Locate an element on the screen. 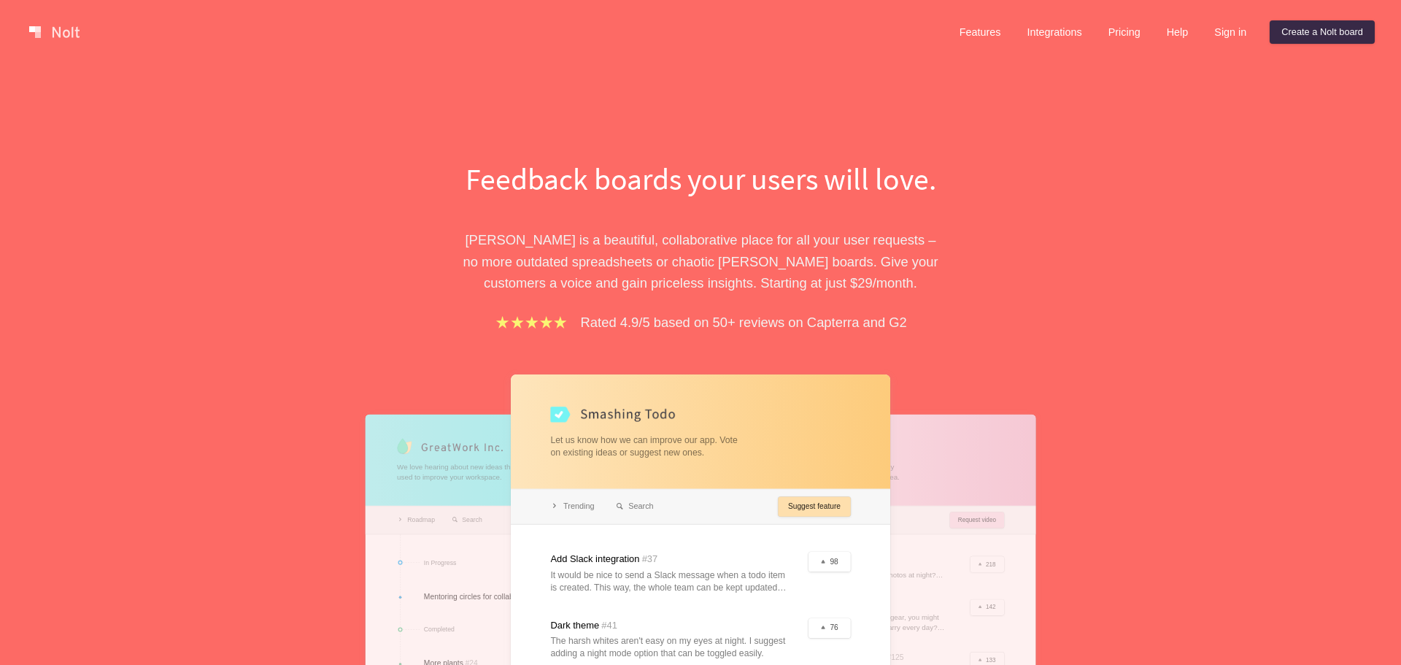 The image size is (1401, 665). a: Pricing is located at coordinates (1125, 32).